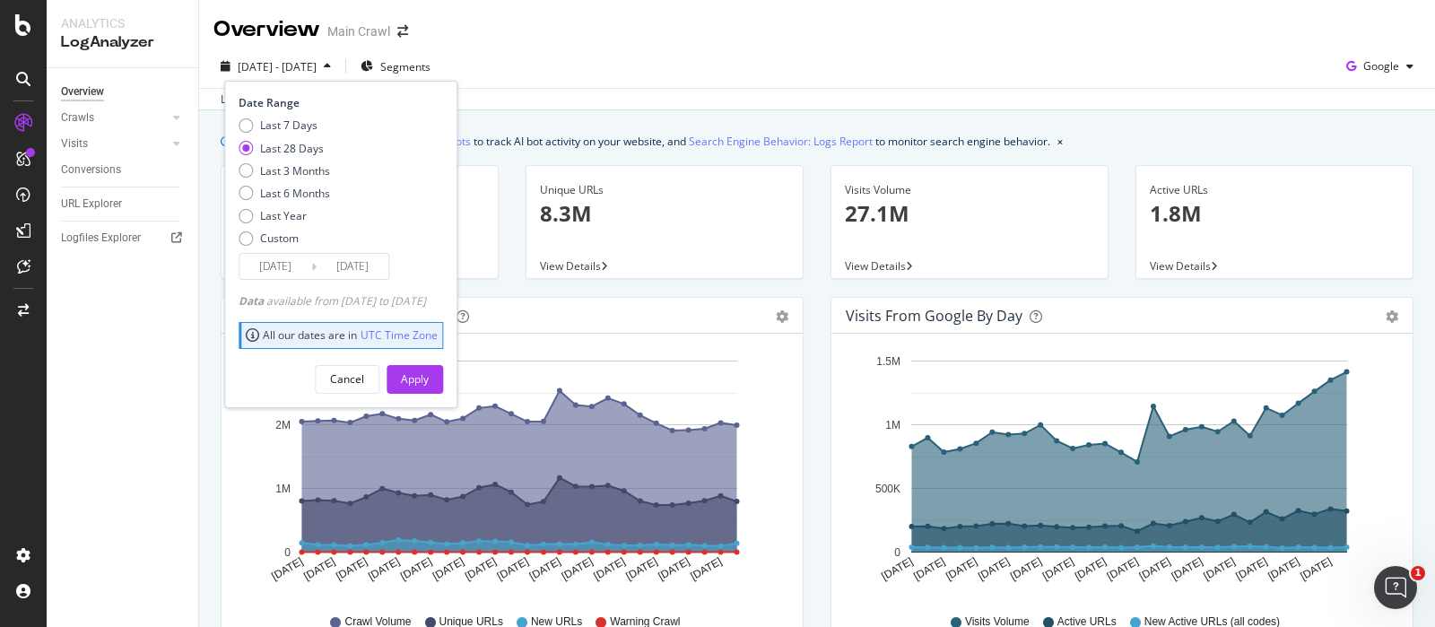 This screenshot has width=1435, height=627. What do you see at coordinates (114, 118) in the screenshot?
I see `a: Crawls` at bounding box center [114, 118].